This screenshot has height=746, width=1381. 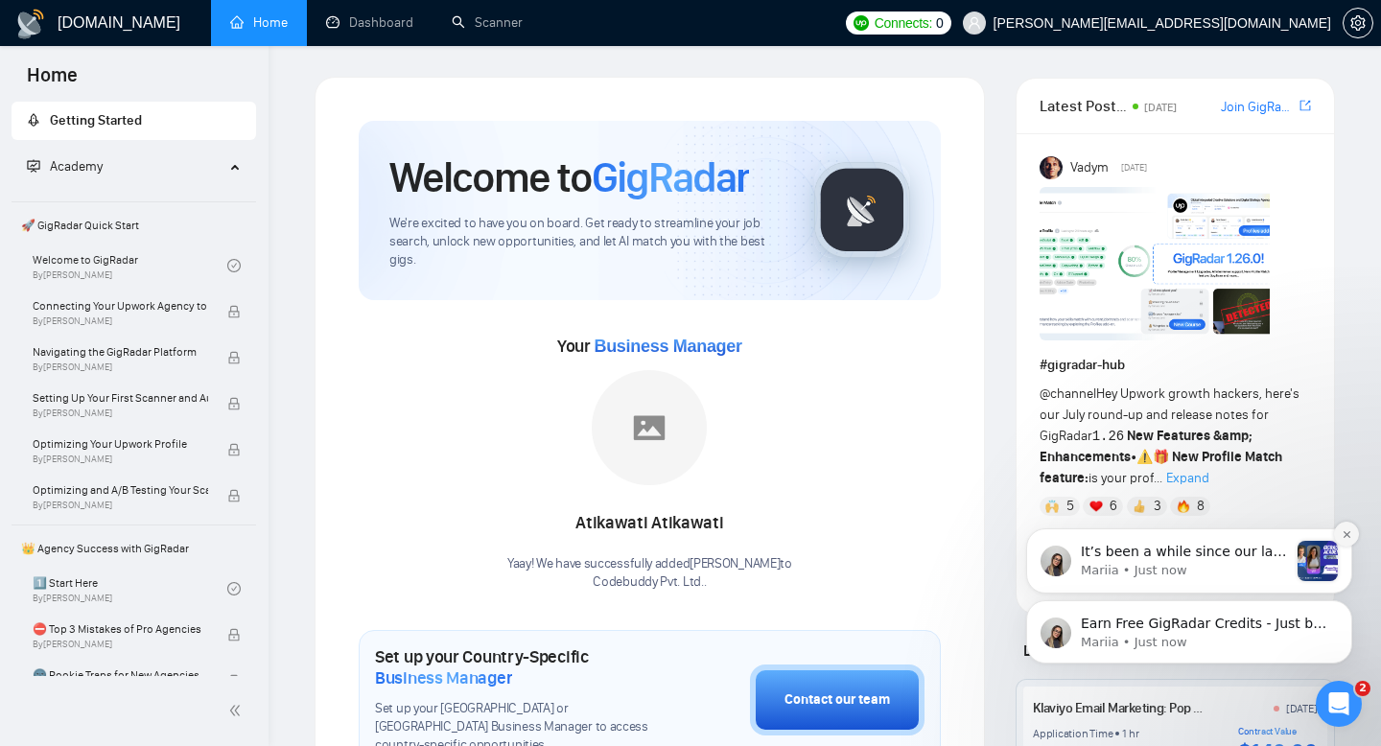 What do you see at coordinates (1363, 689) in the screenshot?
I see `span: 2` at bounding box center [1363, 689].